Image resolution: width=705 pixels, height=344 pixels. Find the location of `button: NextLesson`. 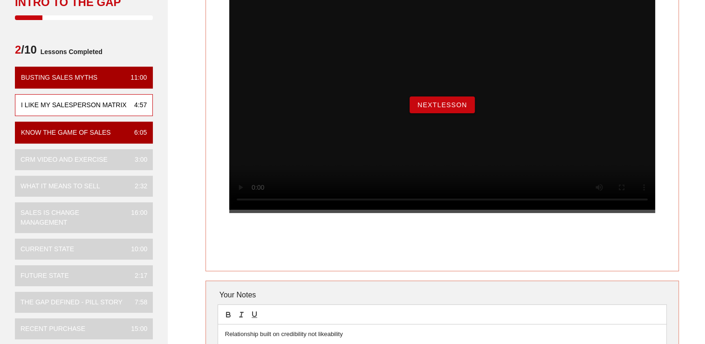

button: NextLesson is located at coordinates (442, 105).